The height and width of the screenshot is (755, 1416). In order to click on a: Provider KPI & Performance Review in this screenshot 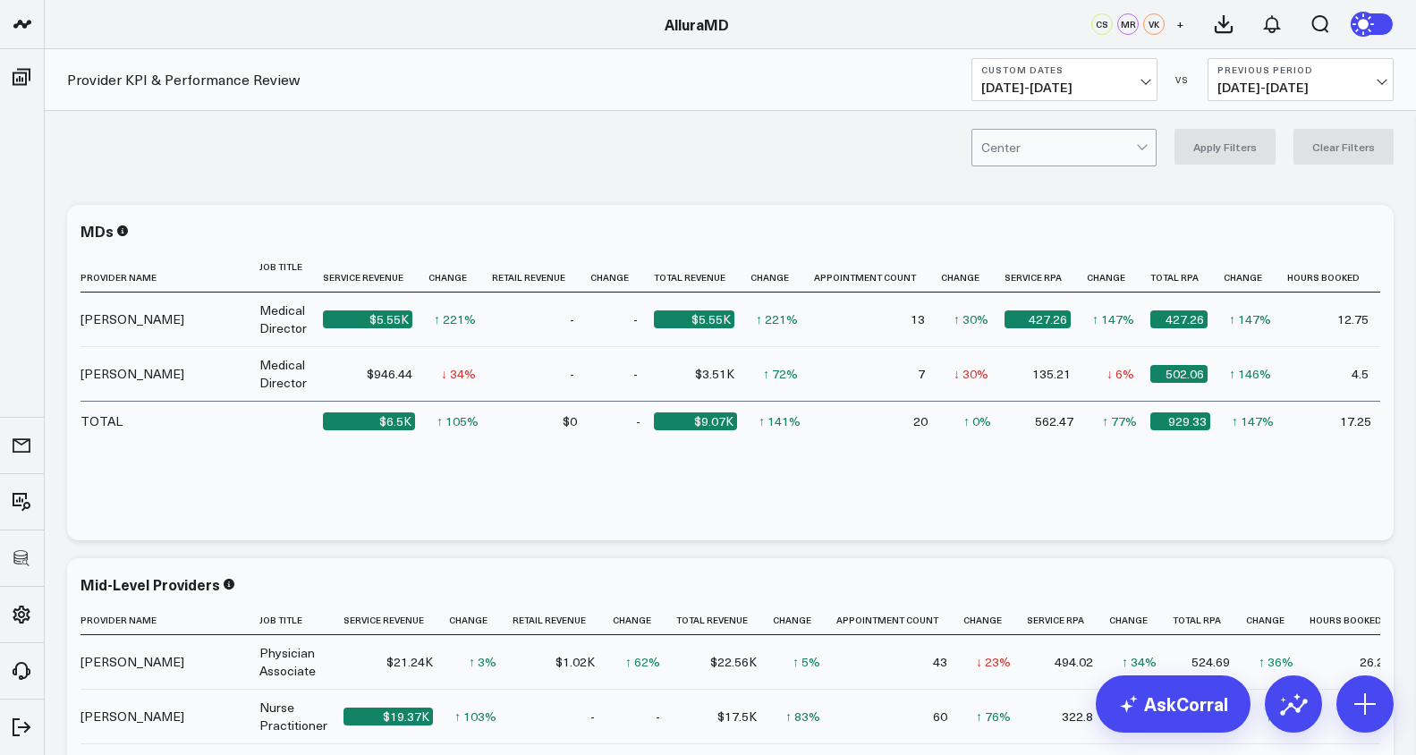, I will do `click(183, 80)`.